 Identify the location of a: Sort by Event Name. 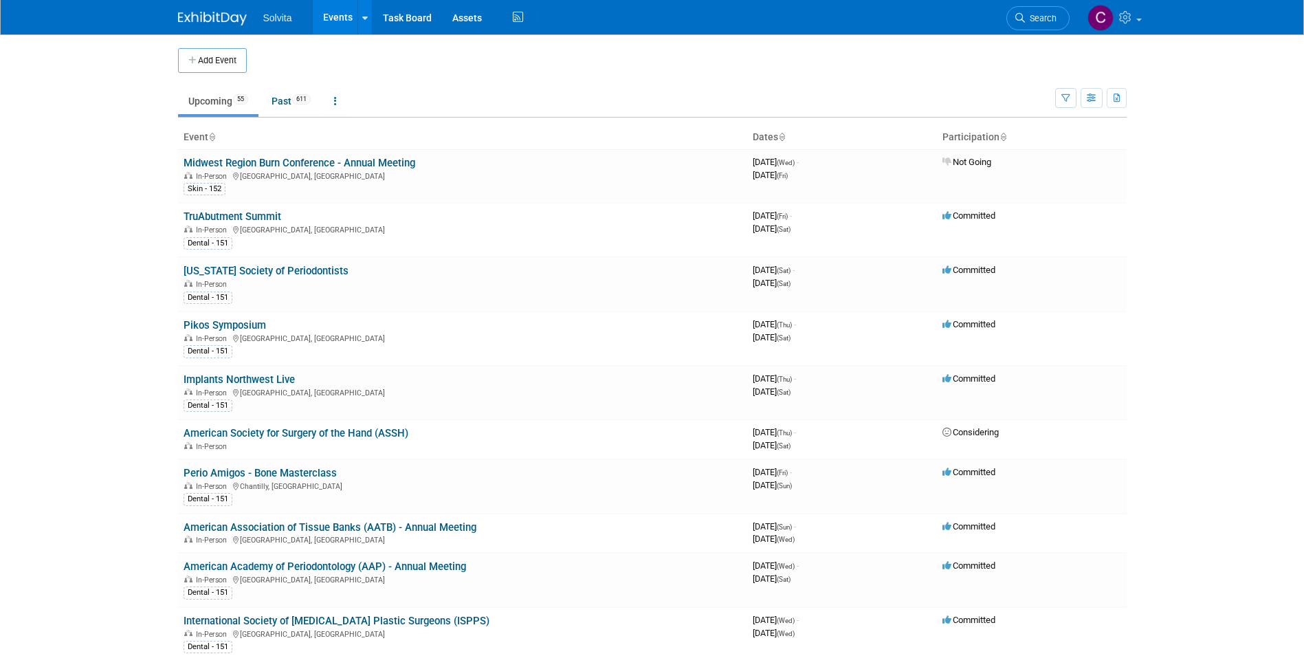
(212, 137).